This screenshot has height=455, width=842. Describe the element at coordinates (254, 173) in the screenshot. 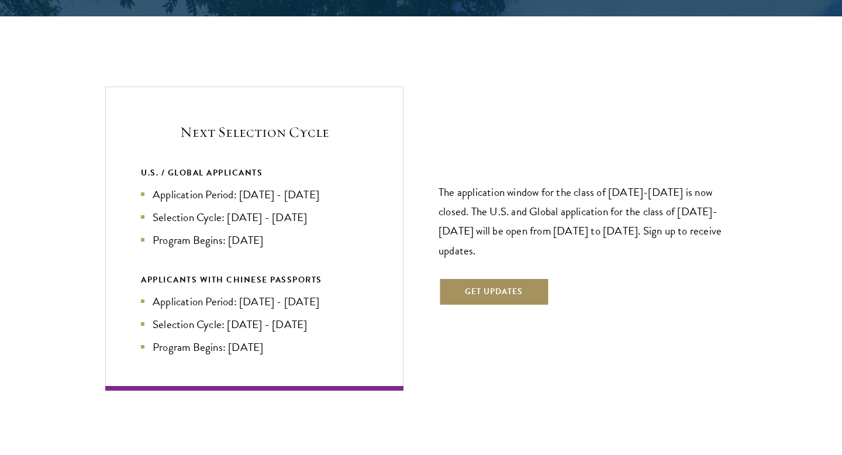

I see `div: U.S. / GLOBAL APPLICANTS` at that location.